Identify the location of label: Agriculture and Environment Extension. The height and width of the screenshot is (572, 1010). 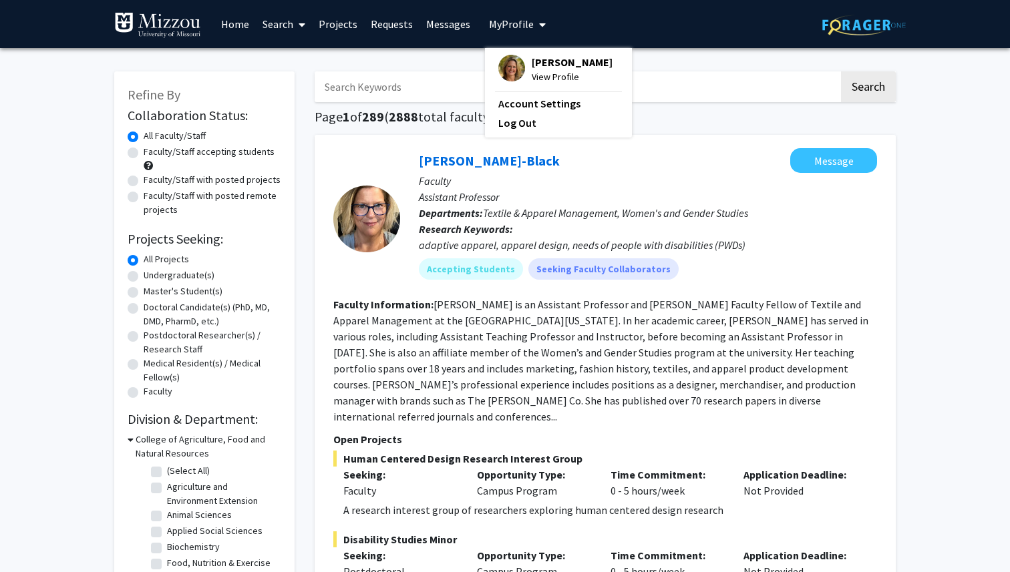
(222, 494).